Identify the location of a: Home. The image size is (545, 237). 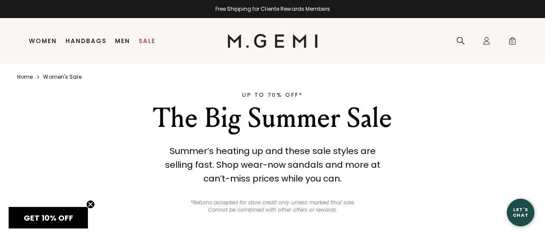
(25, 77).